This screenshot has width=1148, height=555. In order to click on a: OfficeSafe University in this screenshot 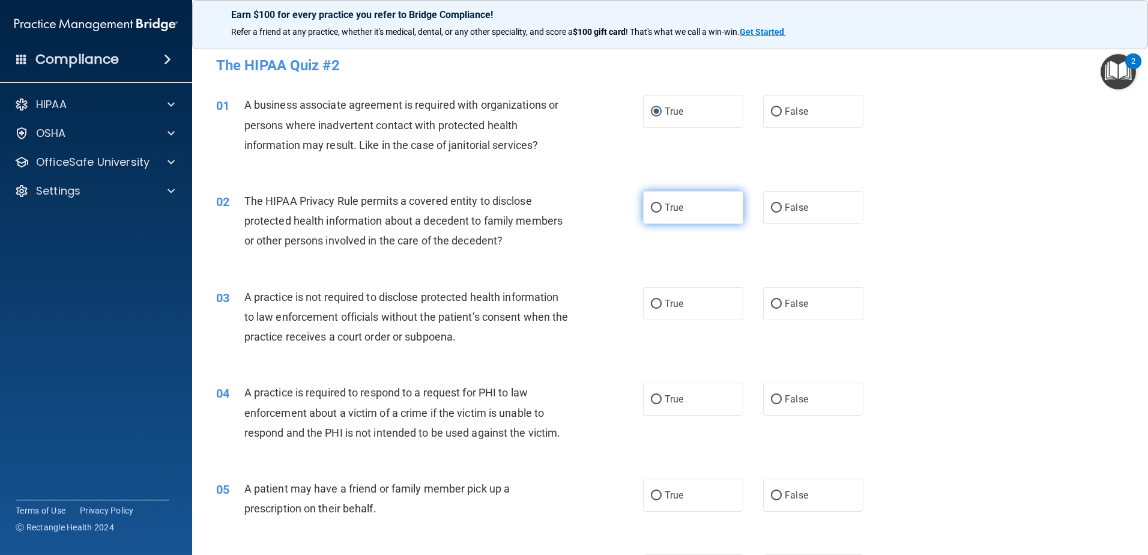, I will do `click(94, 162)`.